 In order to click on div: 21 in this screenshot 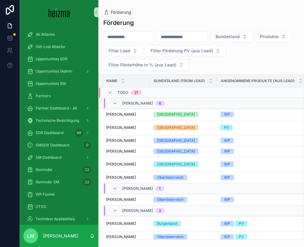, I will do `click(136, 93)`.